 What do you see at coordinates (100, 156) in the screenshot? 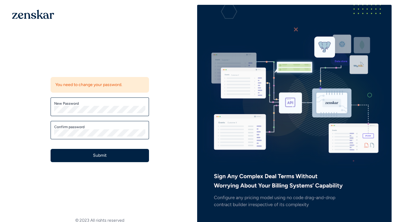
I see `button: Submit` at bounding box center [100, 156].